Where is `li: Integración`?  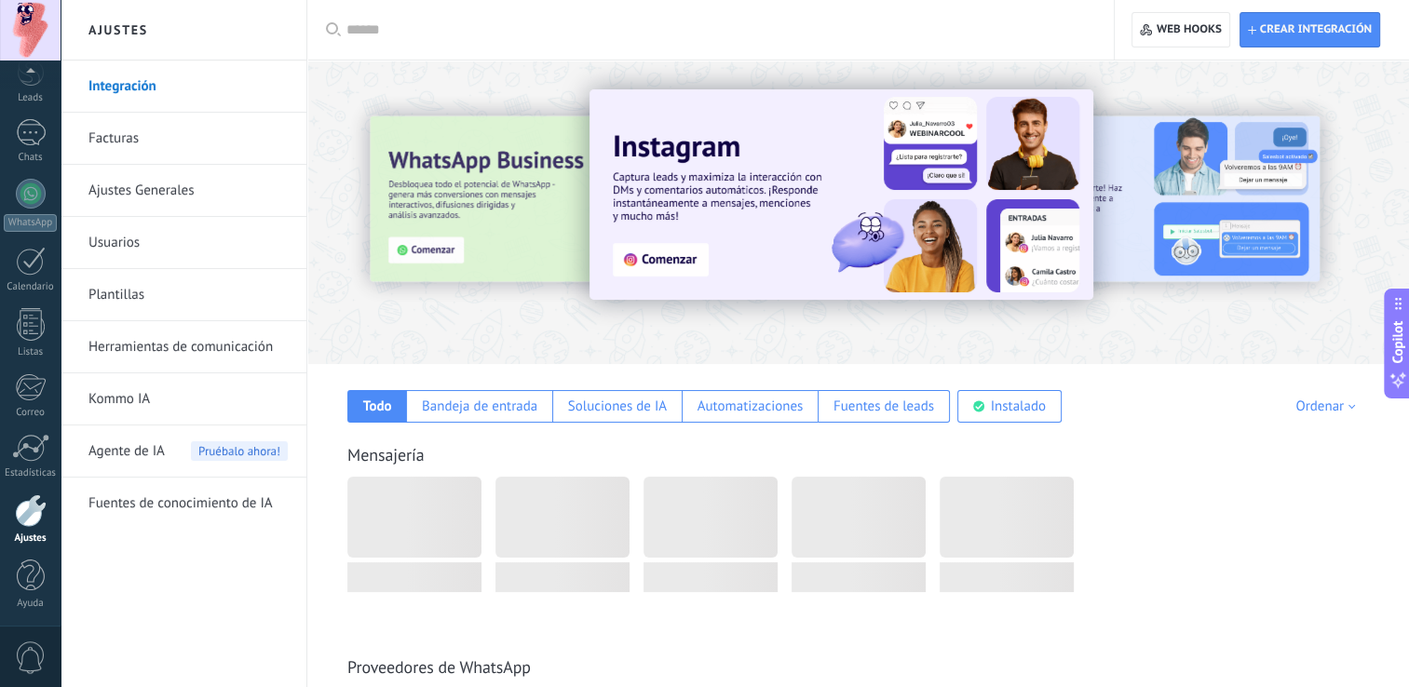 li: Integración is located at coordinates (183, 87).